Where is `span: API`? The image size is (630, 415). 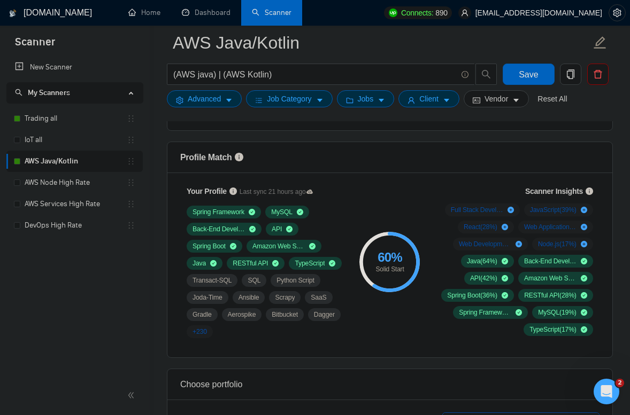
span: API is located at coordinates (276, 229).